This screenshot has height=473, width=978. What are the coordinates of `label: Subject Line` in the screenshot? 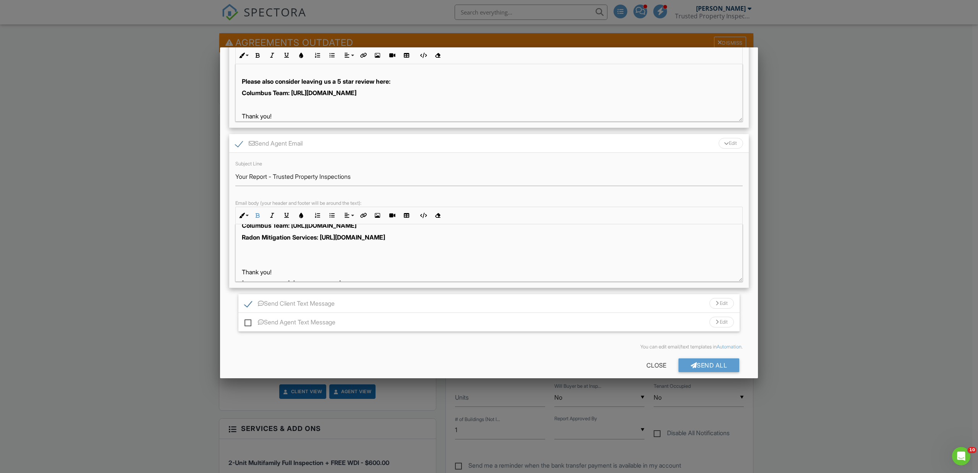 It's located at (249, 163).